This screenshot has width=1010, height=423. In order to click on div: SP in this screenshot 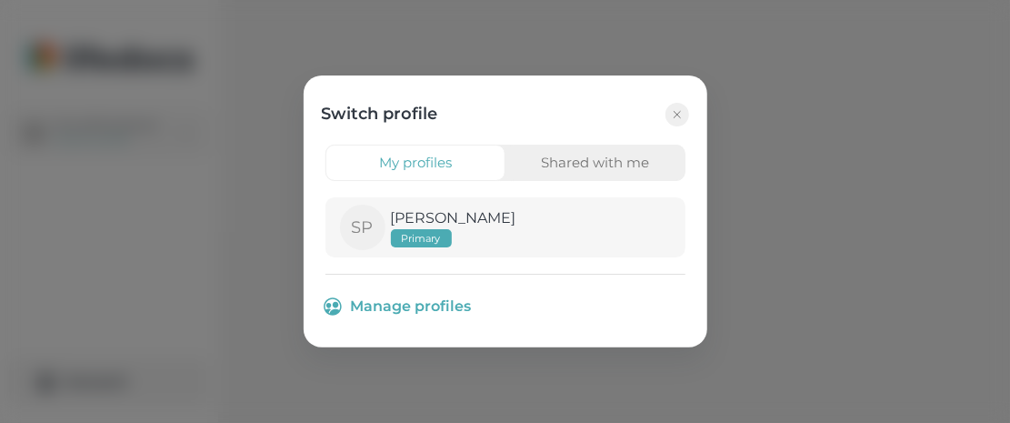, I will do `click(363, 227)`.